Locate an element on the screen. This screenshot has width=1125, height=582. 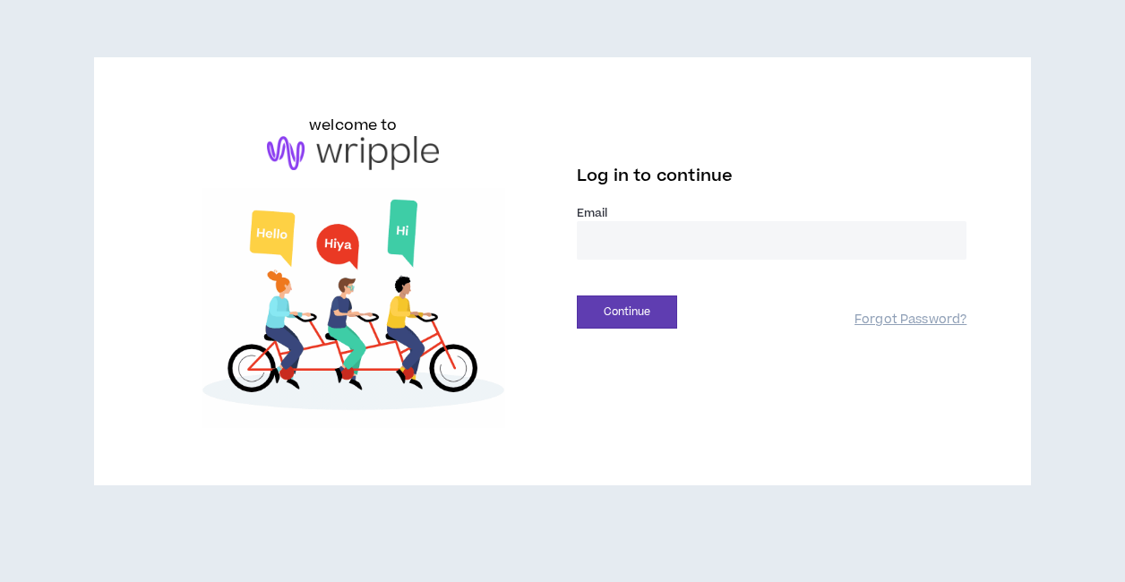
h6: welcome to is located at coordinates (353, 125).